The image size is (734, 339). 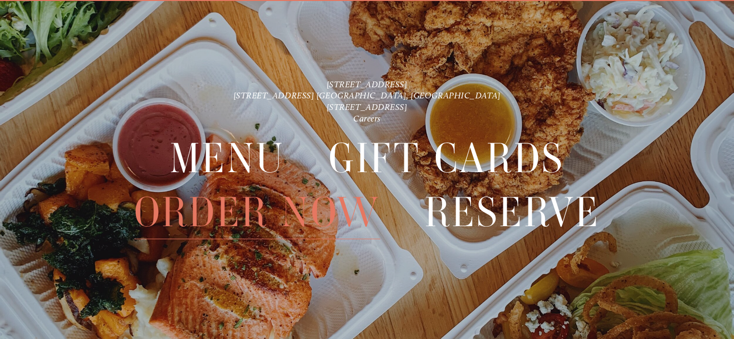 I want to click on span: Gift Cards, so click(x=447, y=158).